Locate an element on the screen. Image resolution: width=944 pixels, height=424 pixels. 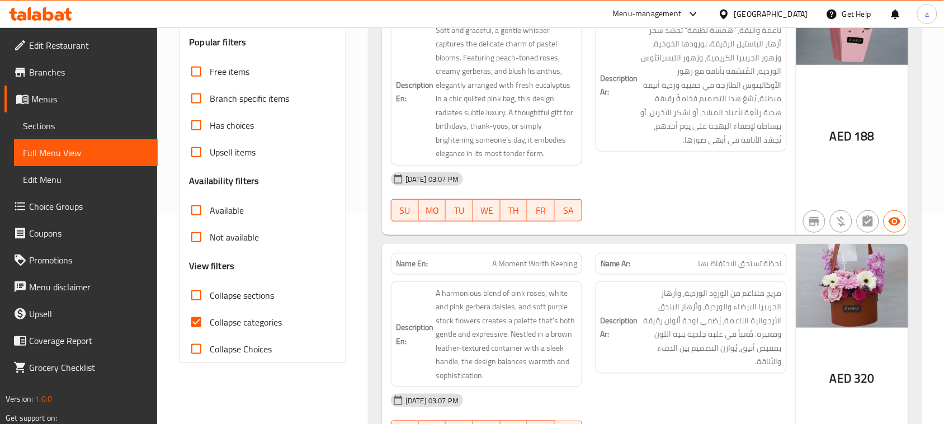
span: Free items is located at coordinates (229, 72).